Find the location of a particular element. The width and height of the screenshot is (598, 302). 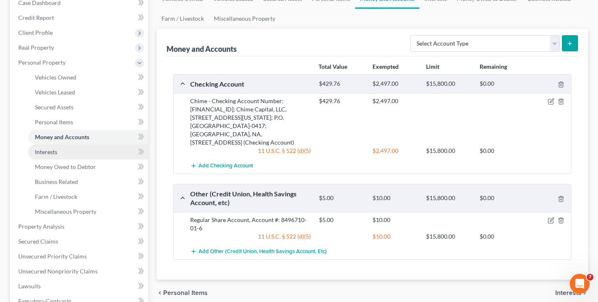

strong: Remaining is located at coordinates (493, 66).